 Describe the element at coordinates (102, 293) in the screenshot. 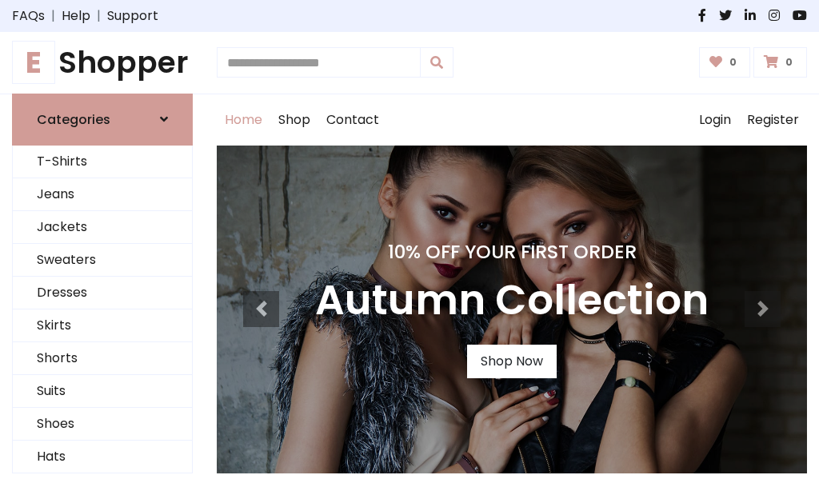

I see `a: Dresses` at that location.